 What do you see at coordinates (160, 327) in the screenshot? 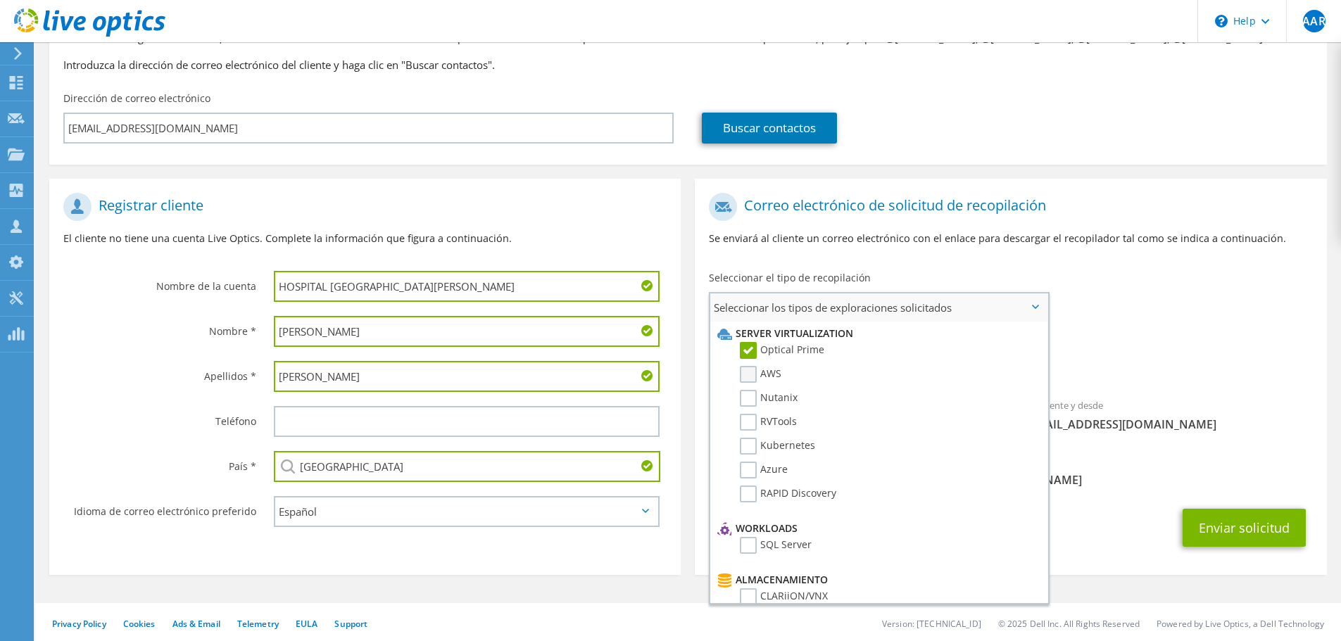
I see `label: Nombre *` at bounding box center [160, 327].